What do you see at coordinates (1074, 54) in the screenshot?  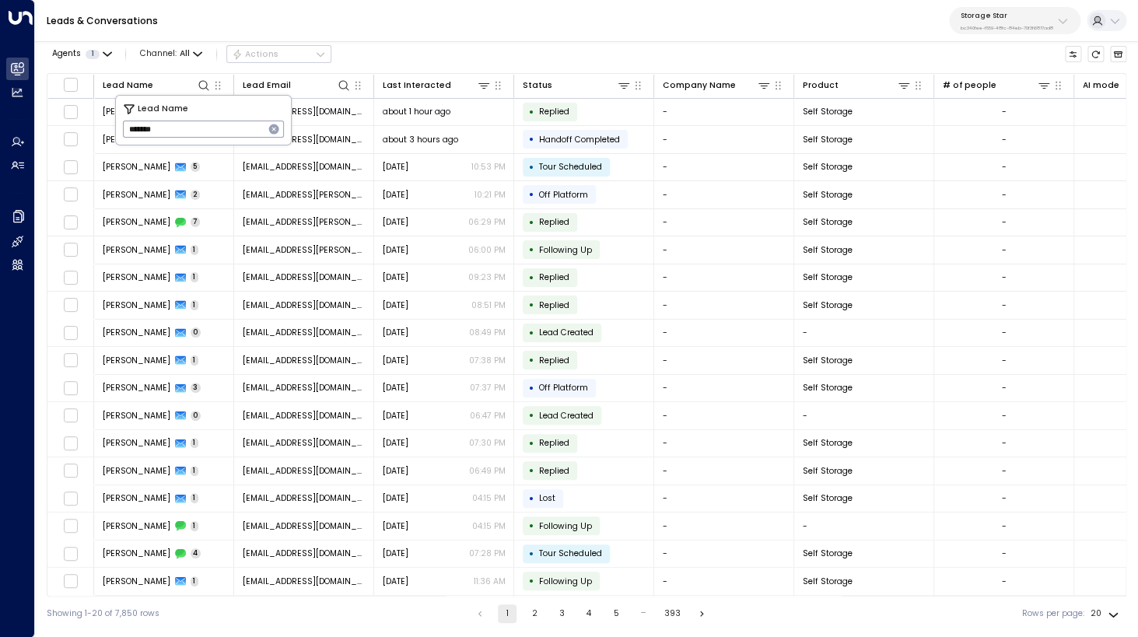 I see `button: Customize` at bounding box center [1074, 54].